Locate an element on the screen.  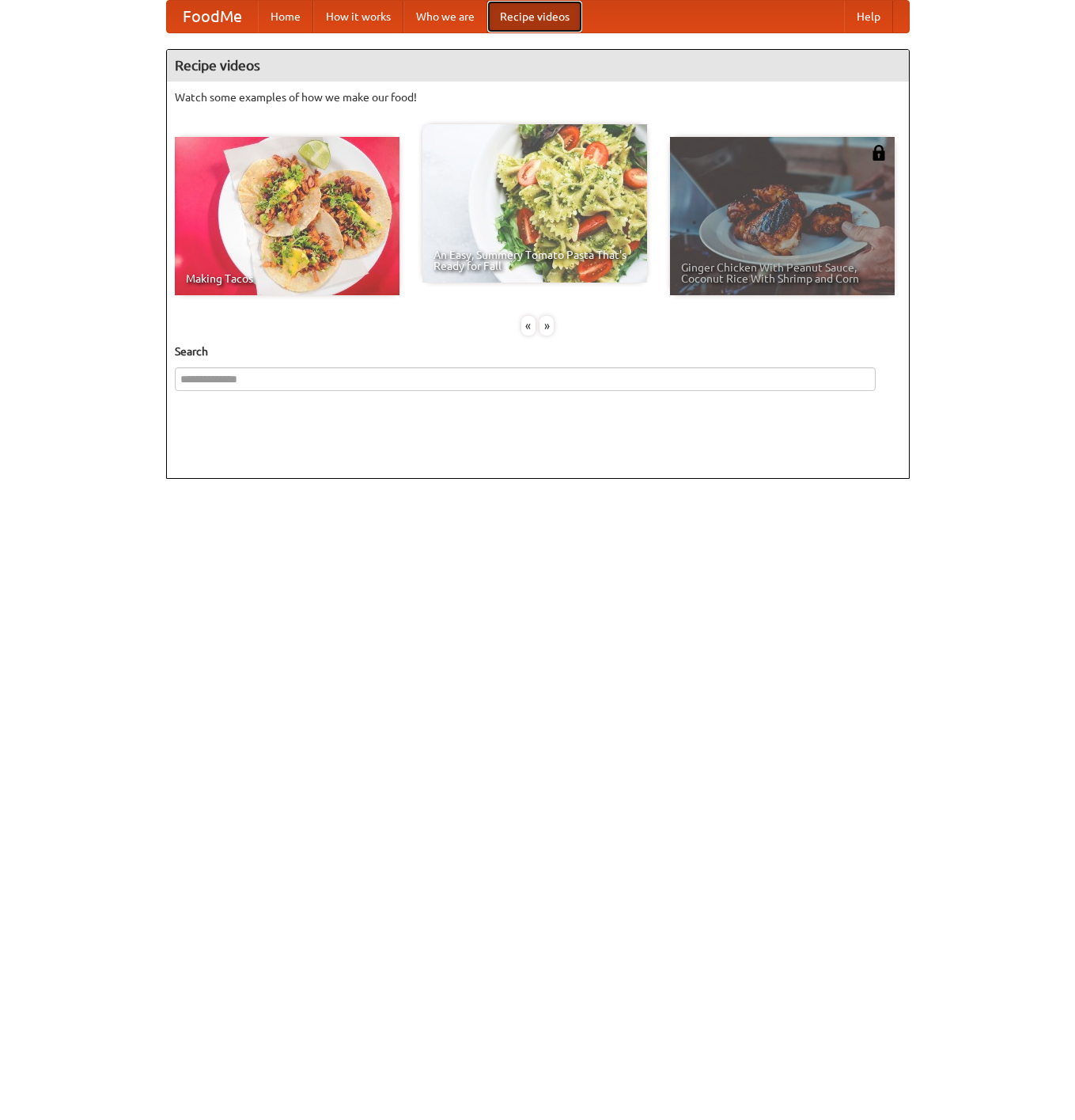
a: Making Tacos is located at coordinates (288, 216).